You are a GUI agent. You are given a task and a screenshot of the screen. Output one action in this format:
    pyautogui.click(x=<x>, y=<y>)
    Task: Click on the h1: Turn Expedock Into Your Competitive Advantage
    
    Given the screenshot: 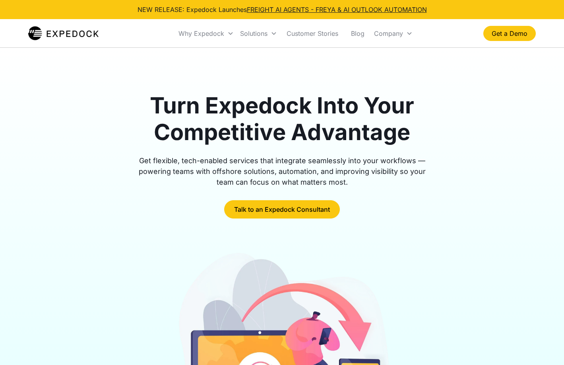 What is the action you would take?
    pyautogui.click(x=282, y=119)
    